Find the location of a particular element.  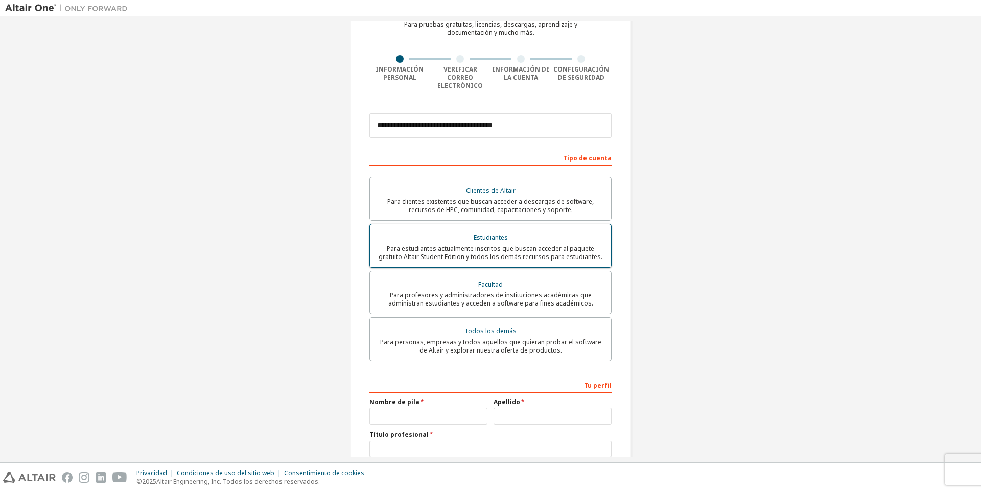

img: linkedin.svg is located at coordinates (101, 477).